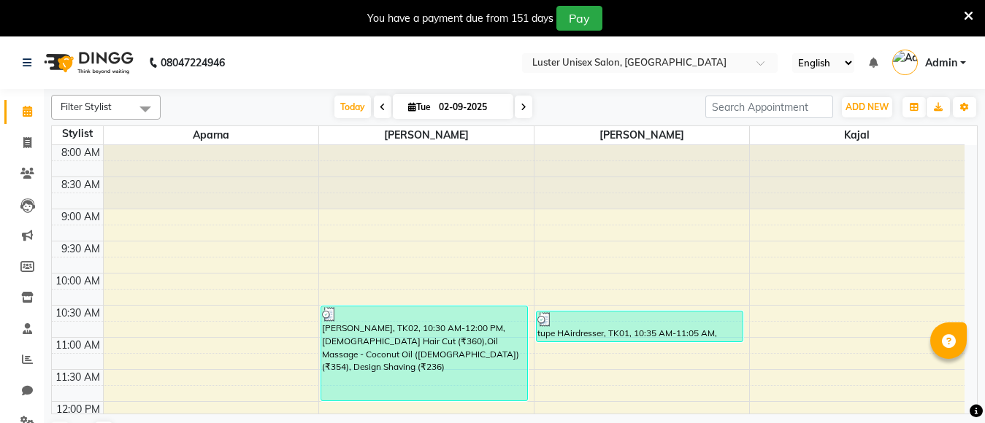 The height and width of the screenshot is (423, 985). What do you see at coordinates (77, 281) in the screenshot?
I see `div: 10:00 AM` at bounding box center [77, 281].